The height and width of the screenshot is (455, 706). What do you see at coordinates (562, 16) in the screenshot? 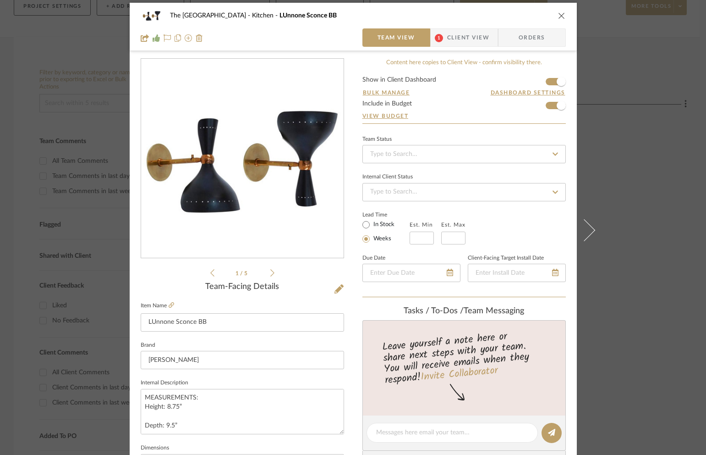
I see `button: close` at bounding box center [562, 16].